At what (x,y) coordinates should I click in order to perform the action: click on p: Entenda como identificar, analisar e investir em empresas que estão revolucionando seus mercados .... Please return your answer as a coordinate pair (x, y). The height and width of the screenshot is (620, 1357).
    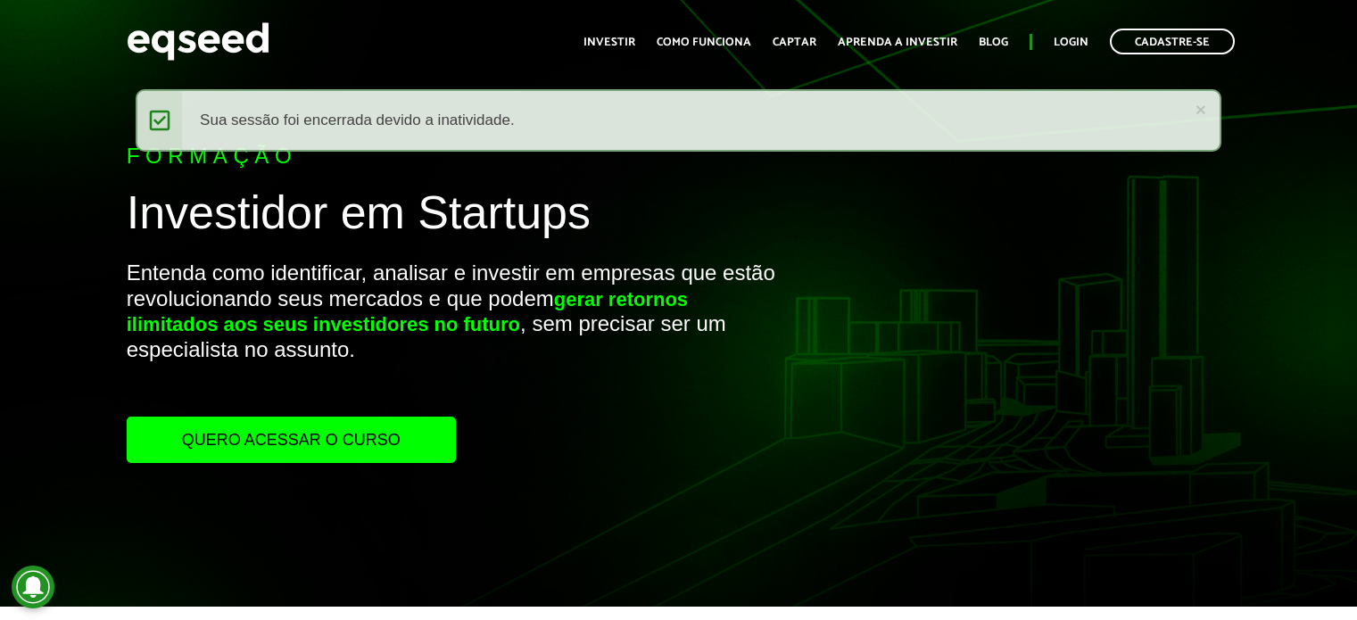
    Looking at the image, I should click on (452, 338).